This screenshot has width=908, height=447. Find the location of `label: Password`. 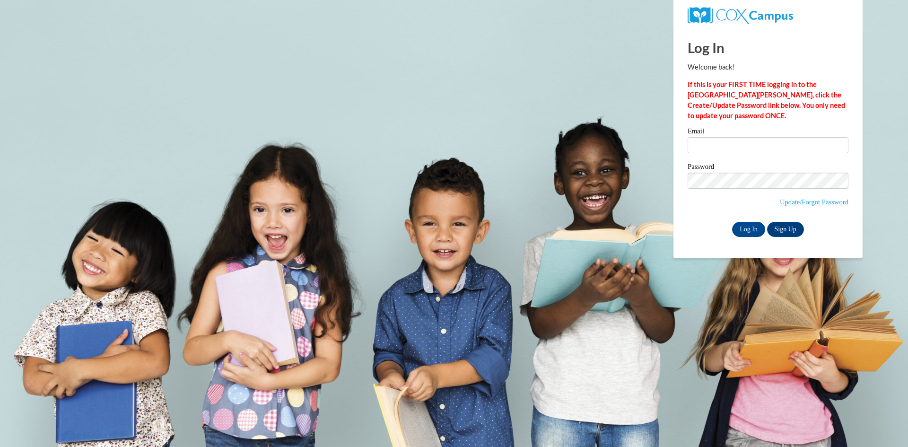

label: Password is located at coordinates (768, 168).